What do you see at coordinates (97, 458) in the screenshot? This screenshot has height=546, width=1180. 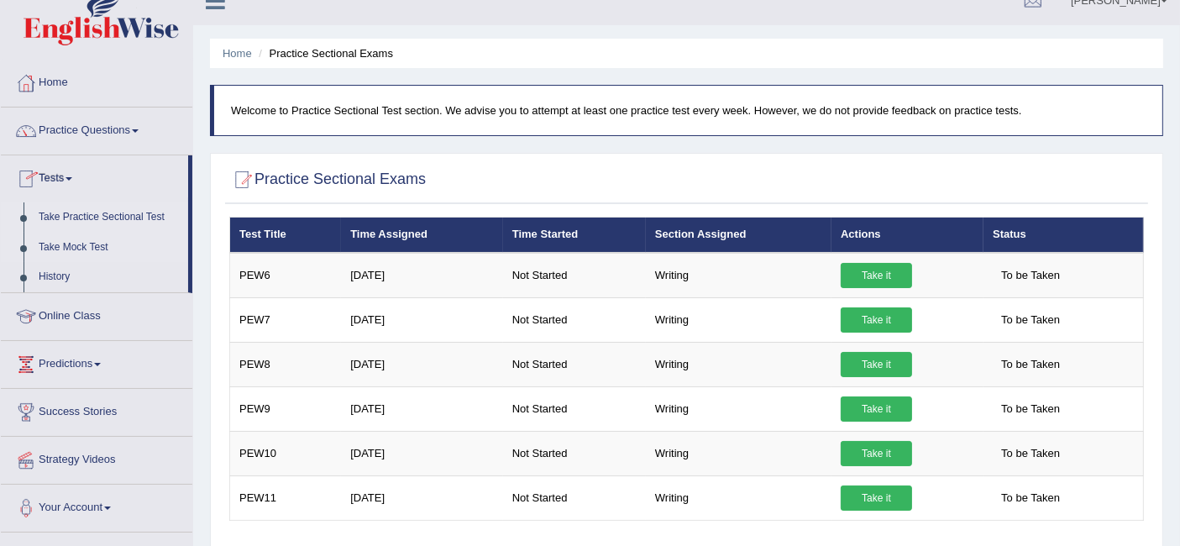 I see `a: Strategy Videos` at bounding box center [97, 458].